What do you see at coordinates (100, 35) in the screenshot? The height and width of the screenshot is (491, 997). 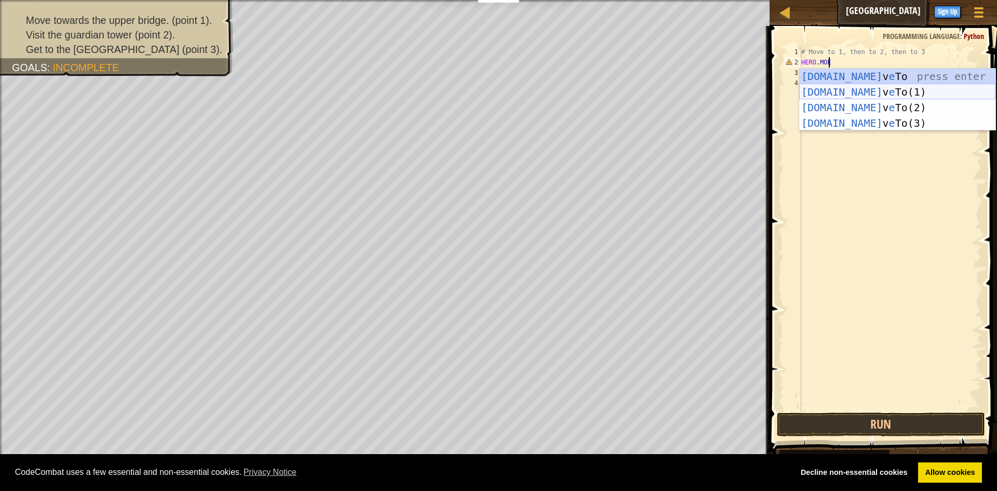 I see `span: Visit the guardian tower (point 2).` at bounding box center [100, 35].